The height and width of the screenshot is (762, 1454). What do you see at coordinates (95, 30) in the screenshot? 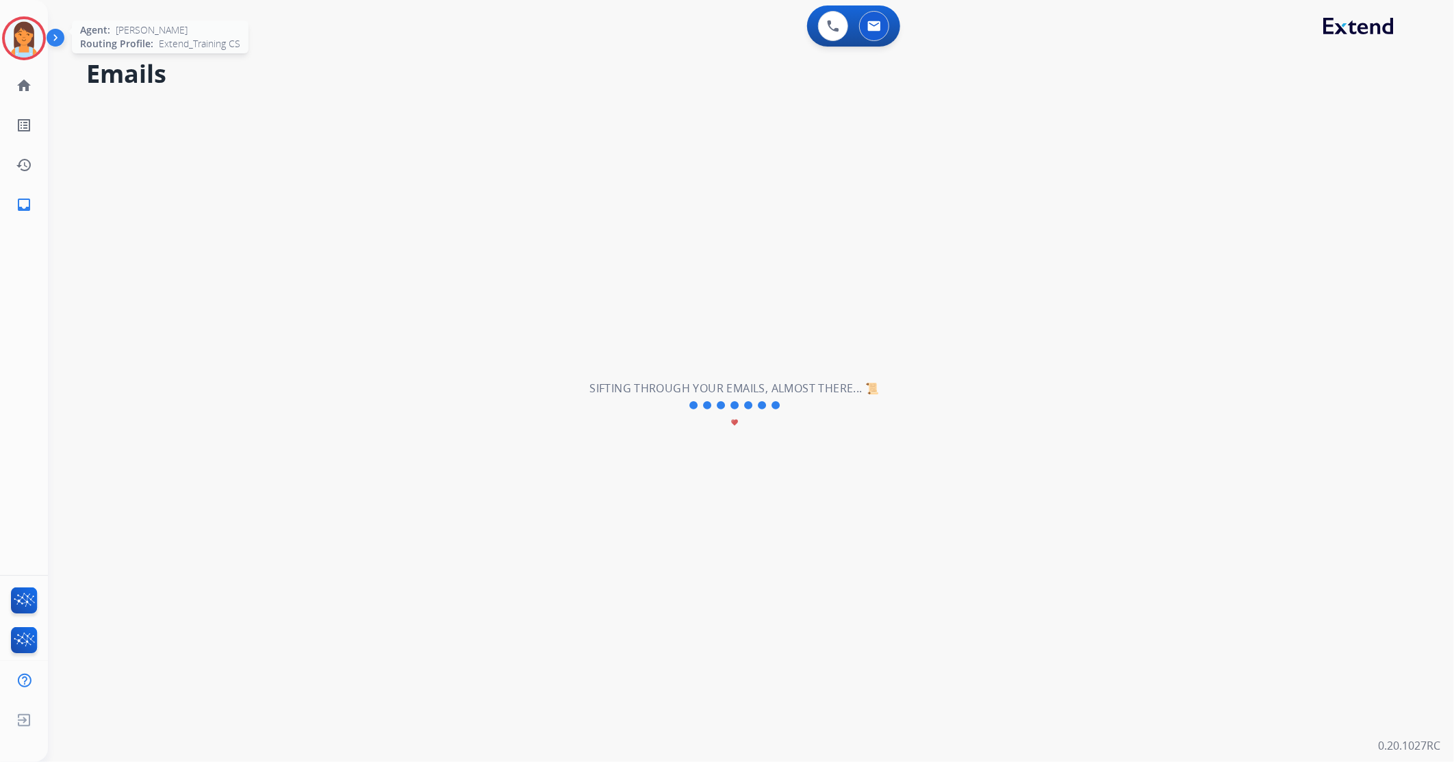
I see `span: Agent:` at bounding box center [95, 30].